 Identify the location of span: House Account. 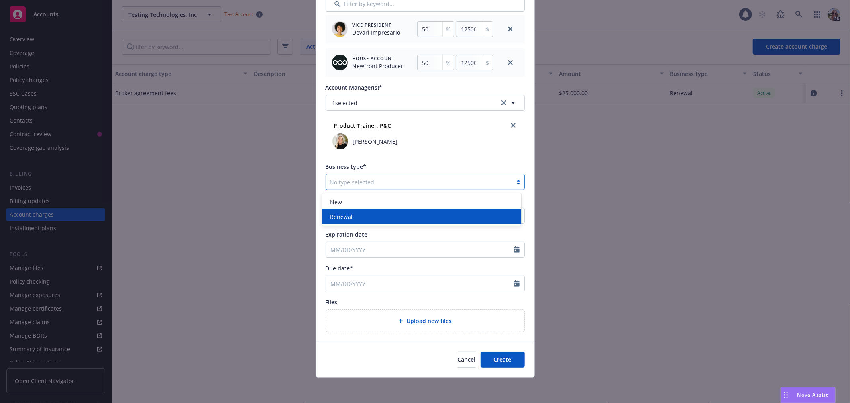
(378, 58).